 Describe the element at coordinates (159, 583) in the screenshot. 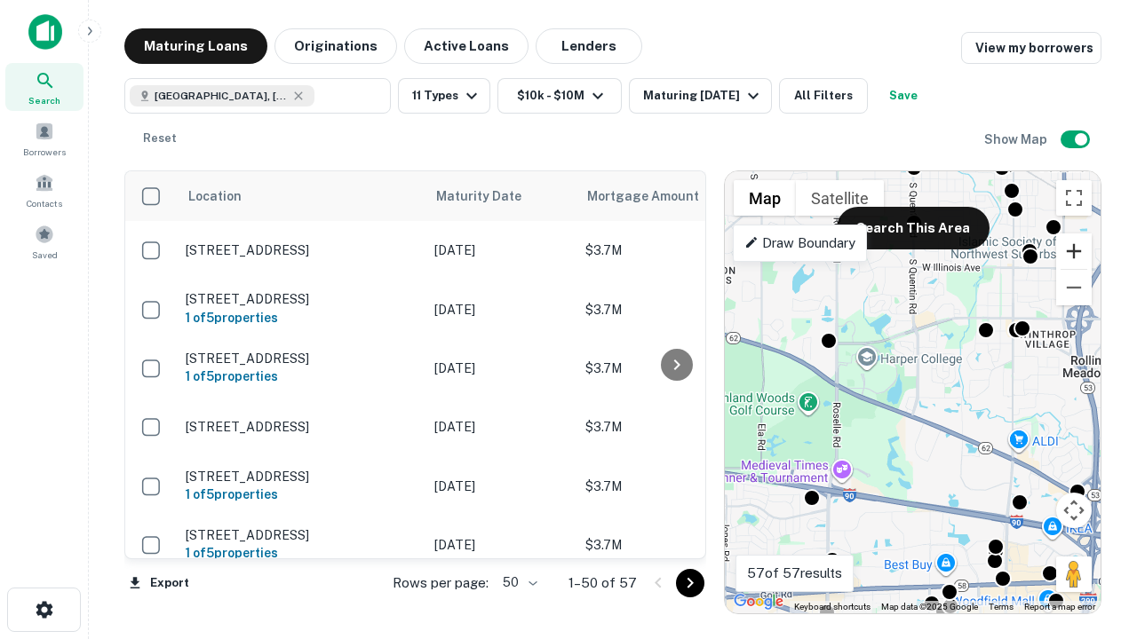

I see `button: Export` at that location.